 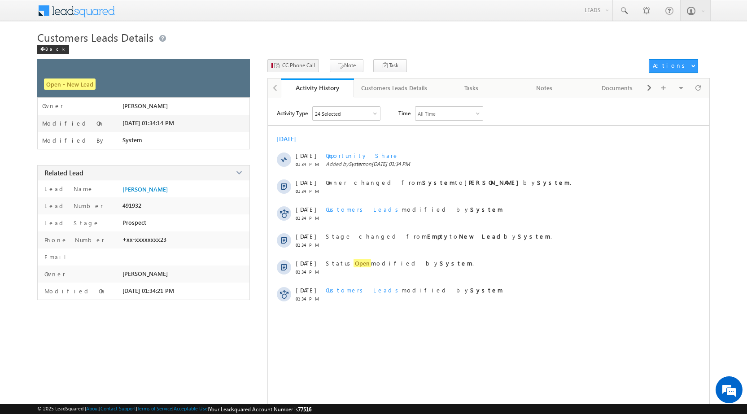 What do you see at coordinates (144, 240) in the screenshot?
I see `span: +xx-xxxxxxxx23` at bounding box center [144, 240].